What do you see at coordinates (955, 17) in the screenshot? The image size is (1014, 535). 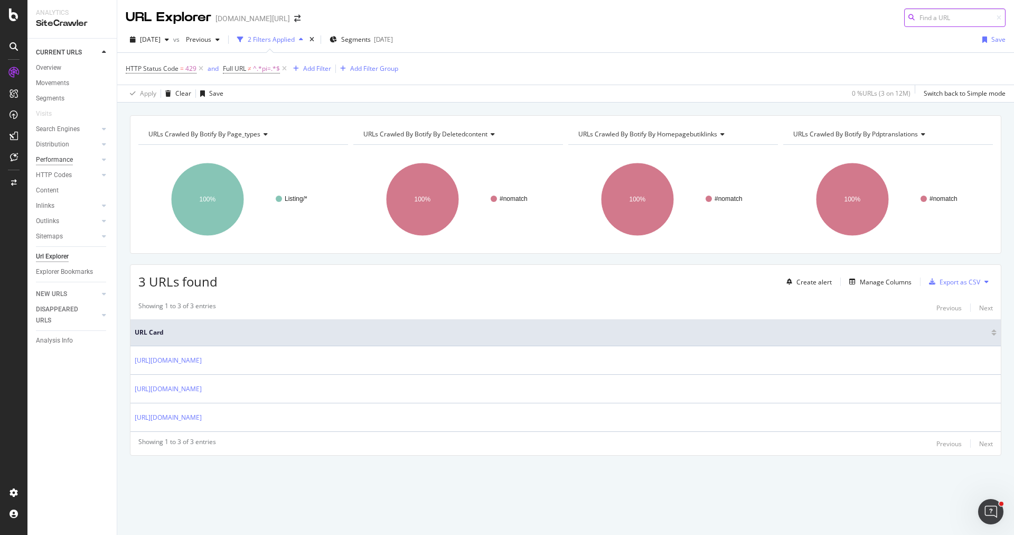 I see `input: Find a URL` at bounding box center [955, 17].